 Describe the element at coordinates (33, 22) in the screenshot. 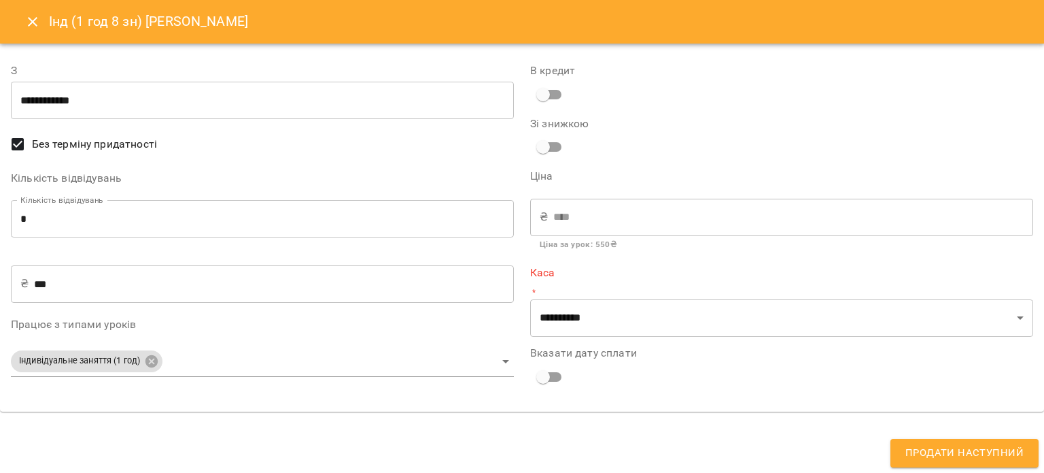

I see `button: Close` at that location.